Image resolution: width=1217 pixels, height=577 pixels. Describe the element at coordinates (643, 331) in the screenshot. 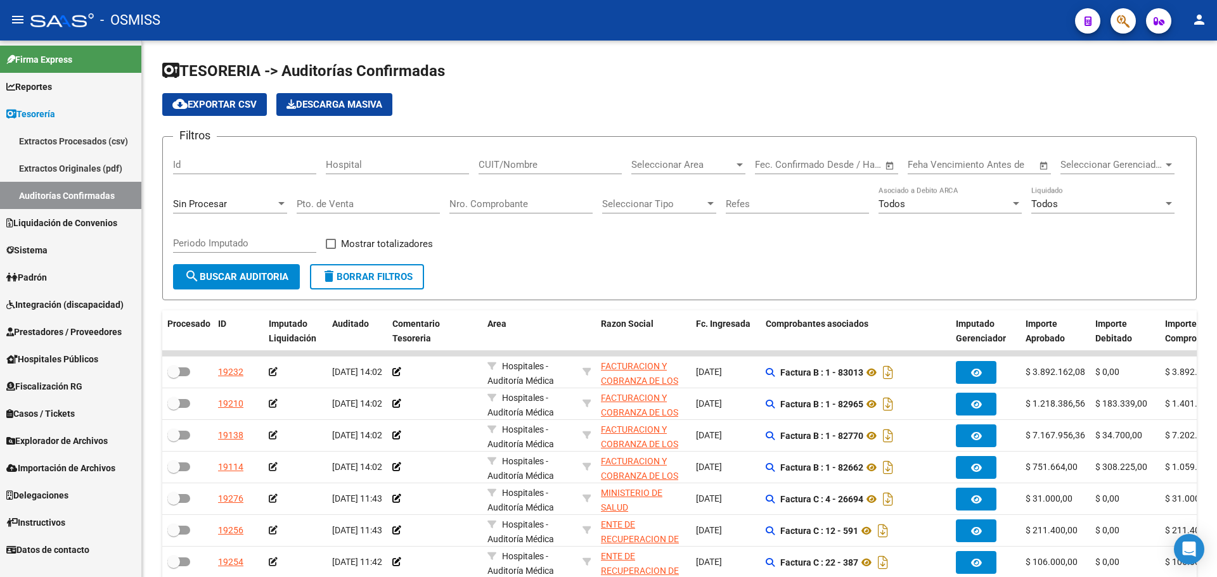

I see `datatable-header-cell: Razon Social` at that location.